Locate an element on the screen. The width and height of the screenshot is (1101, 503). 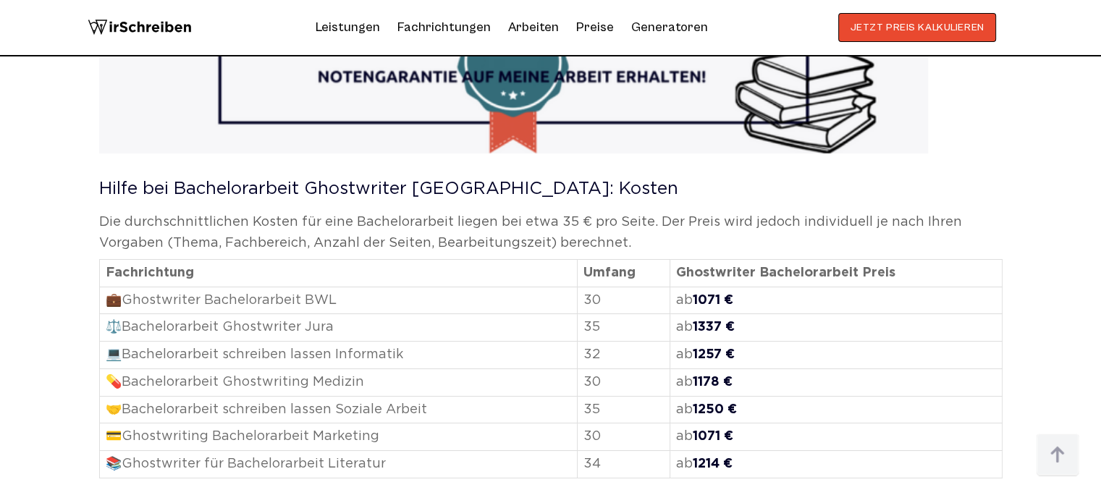
strong: 1337 € is located at coordinates (714, 327).